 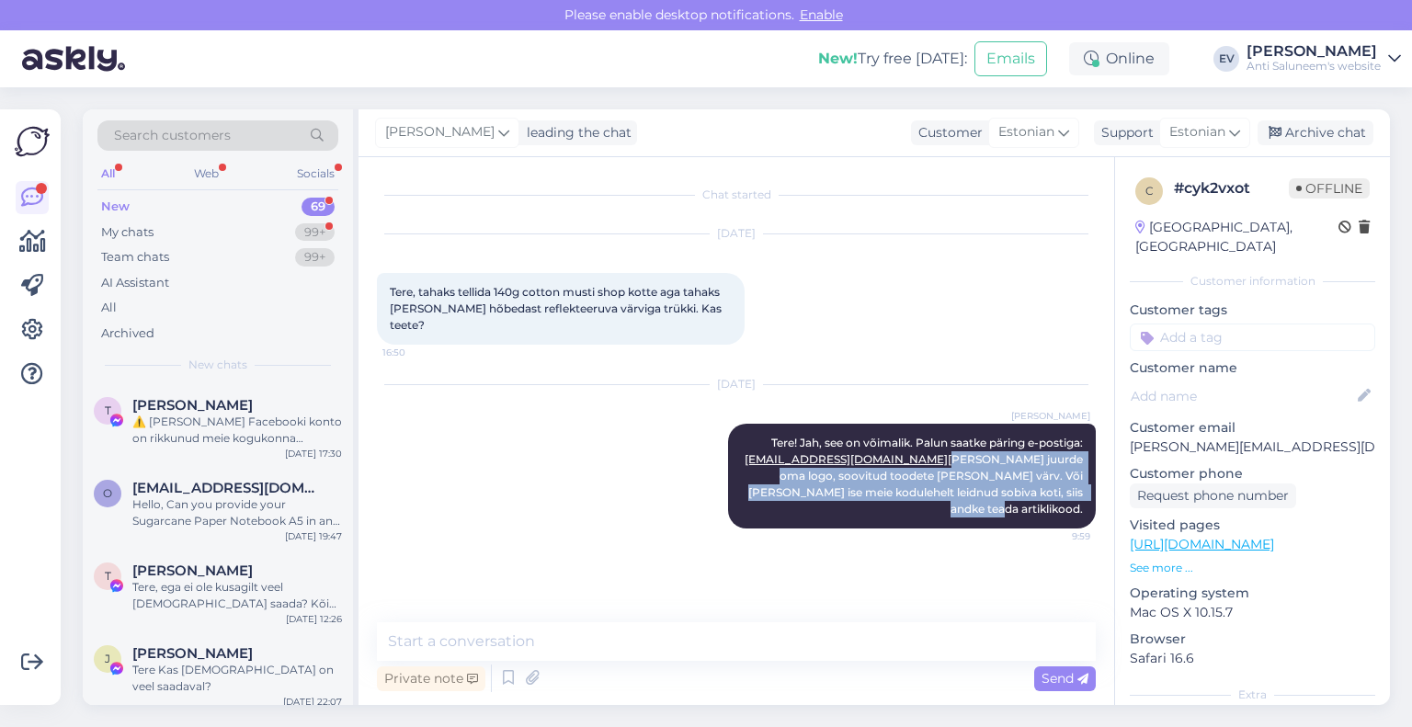 I want to click on div: Chat started, so click(x=736, y=195).